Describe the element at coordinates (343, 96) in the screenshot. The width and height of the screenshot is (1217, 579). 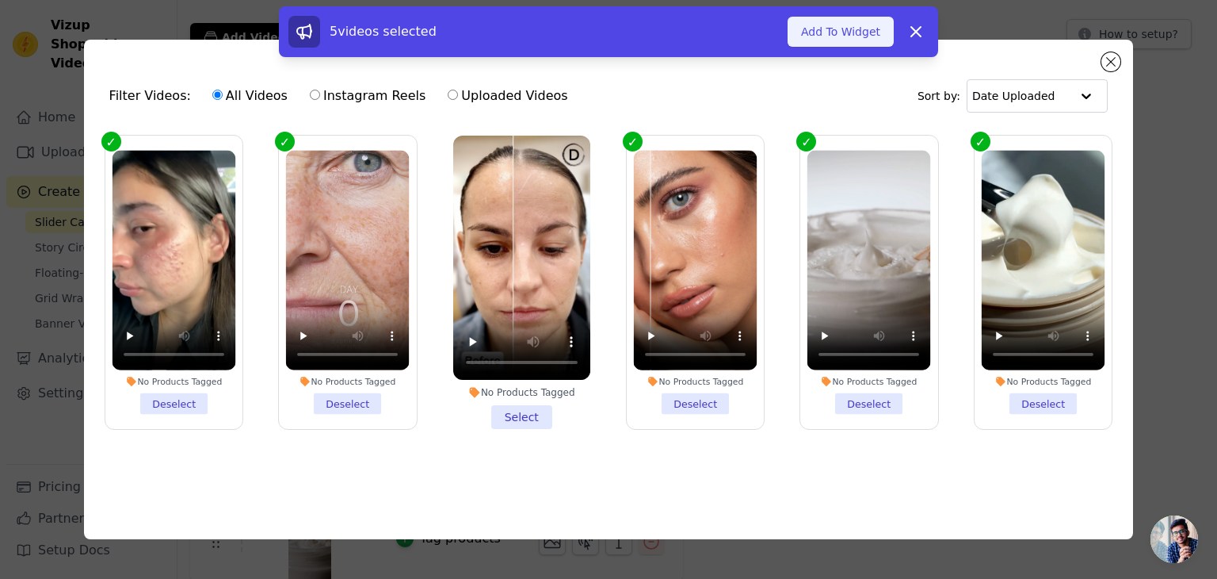
I see `div: Filter Videos:` at that location.